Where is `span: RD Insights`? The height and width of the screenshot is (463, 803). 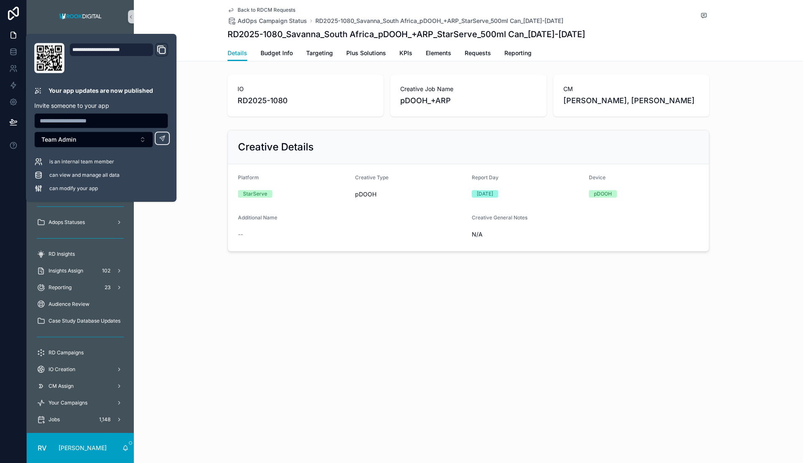 span: RD Insights is located at coordinates (61, 254).